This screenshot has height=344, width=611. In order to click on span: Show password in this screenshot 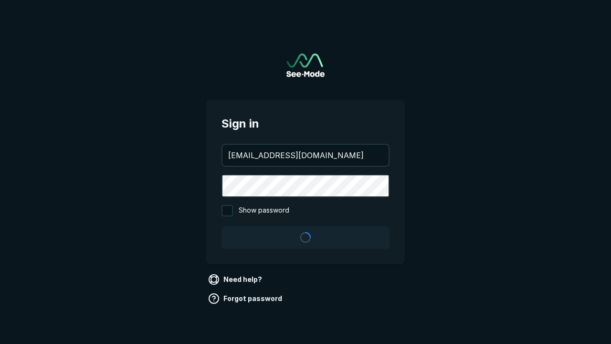, I will do `click(264, 211)`.